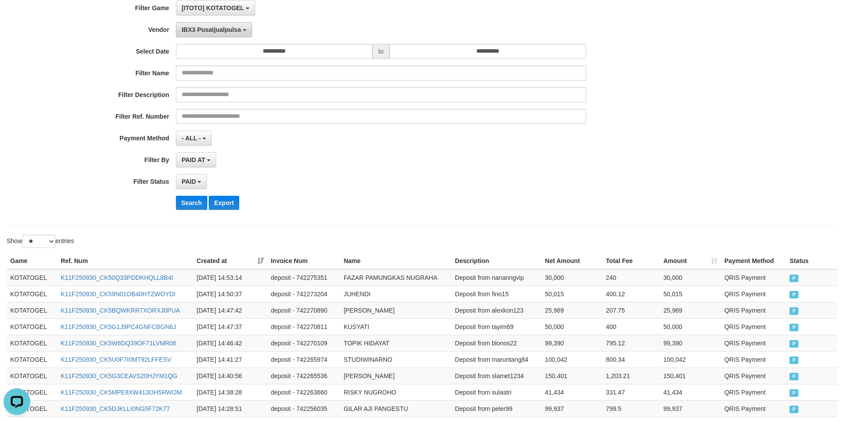 The image size is (844, 422). I want to click on a: K11F250930_CK59N01OB40HTZWOYDI, so click(118, 294).